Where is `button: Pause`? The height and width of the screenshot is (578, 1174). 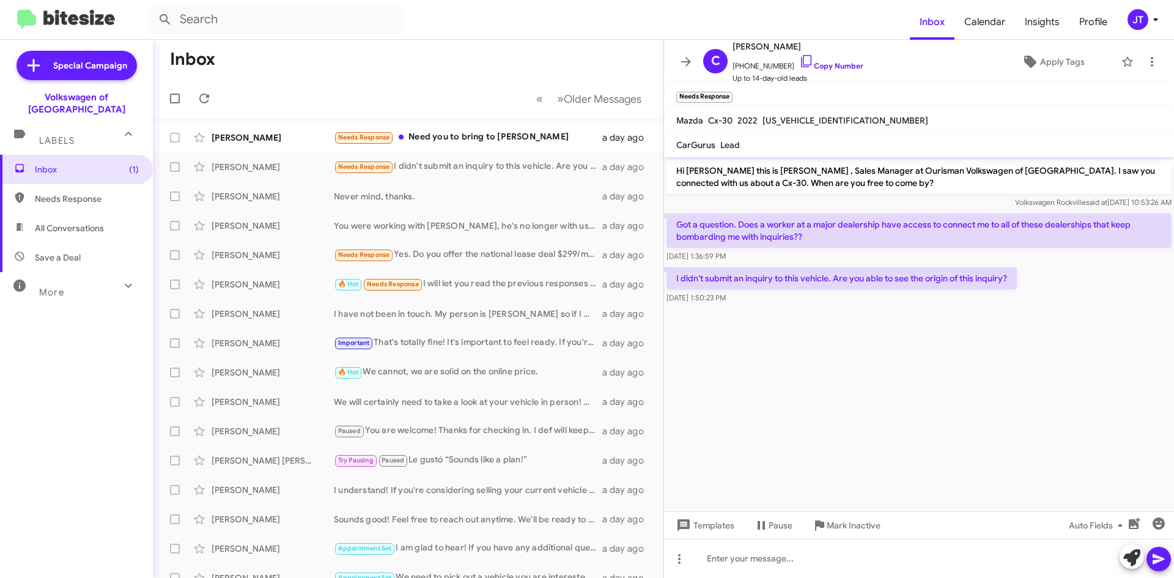 button: Pause is located at coordinates (773, 525).